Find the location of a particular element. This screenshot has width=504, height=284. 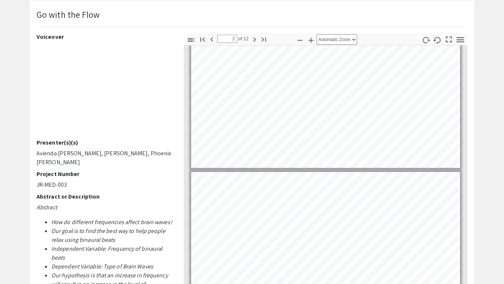

h2: Voiceover is located at coordinates (105, 37).